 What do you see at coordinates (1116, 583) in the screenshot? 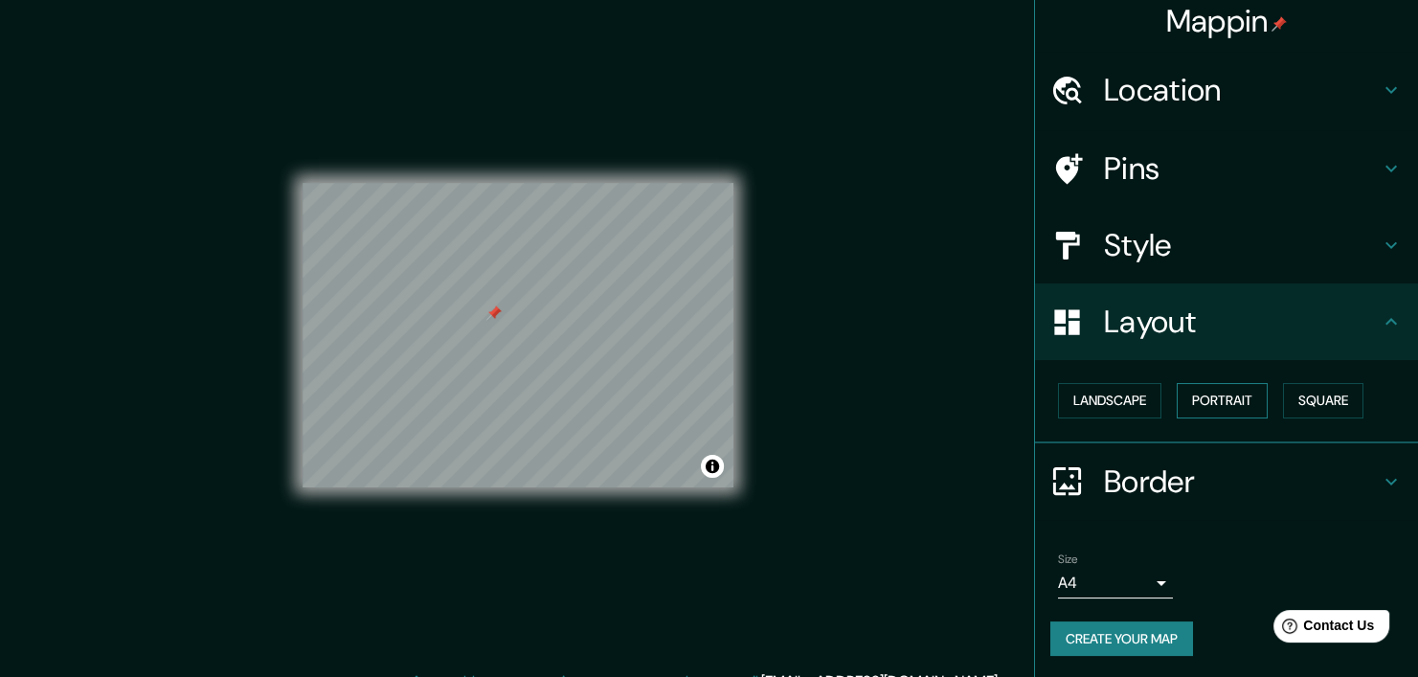
I see `div: A4` at bounding box center [1116, 583].